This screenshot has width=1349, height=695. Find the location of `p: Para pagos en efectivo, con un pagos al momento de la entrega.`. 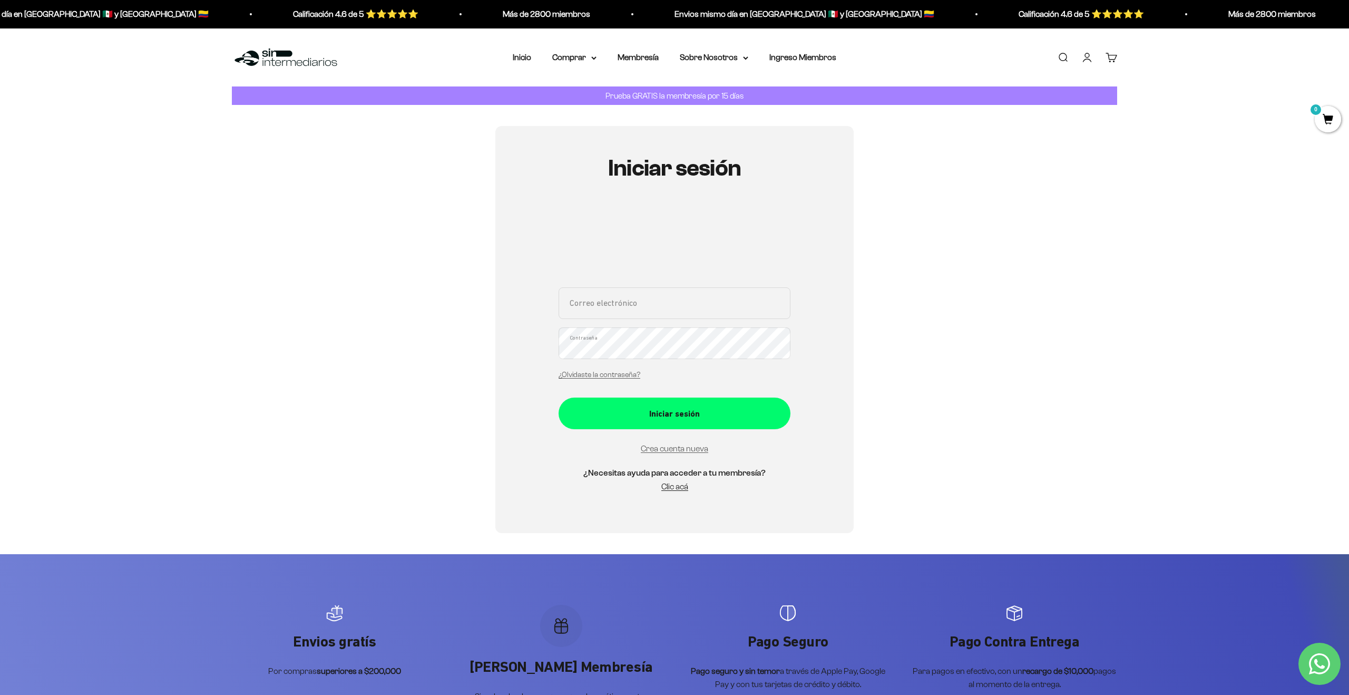

p: Para pagos en efectivo, con un pagos al momento de la entrega. is located at coordinates (1015, 677).